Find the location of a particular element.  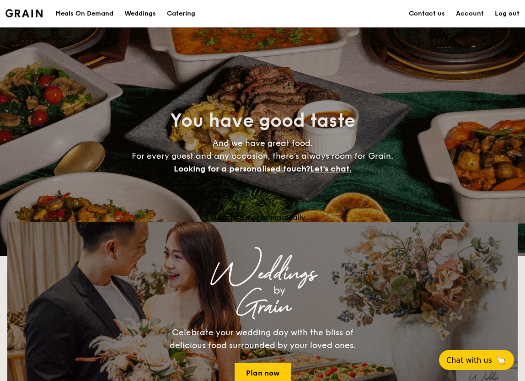

div: Celebrate your wedding day with the bliss of delicious food surrounded by your loved ones. is located at coordinates (263, 339).